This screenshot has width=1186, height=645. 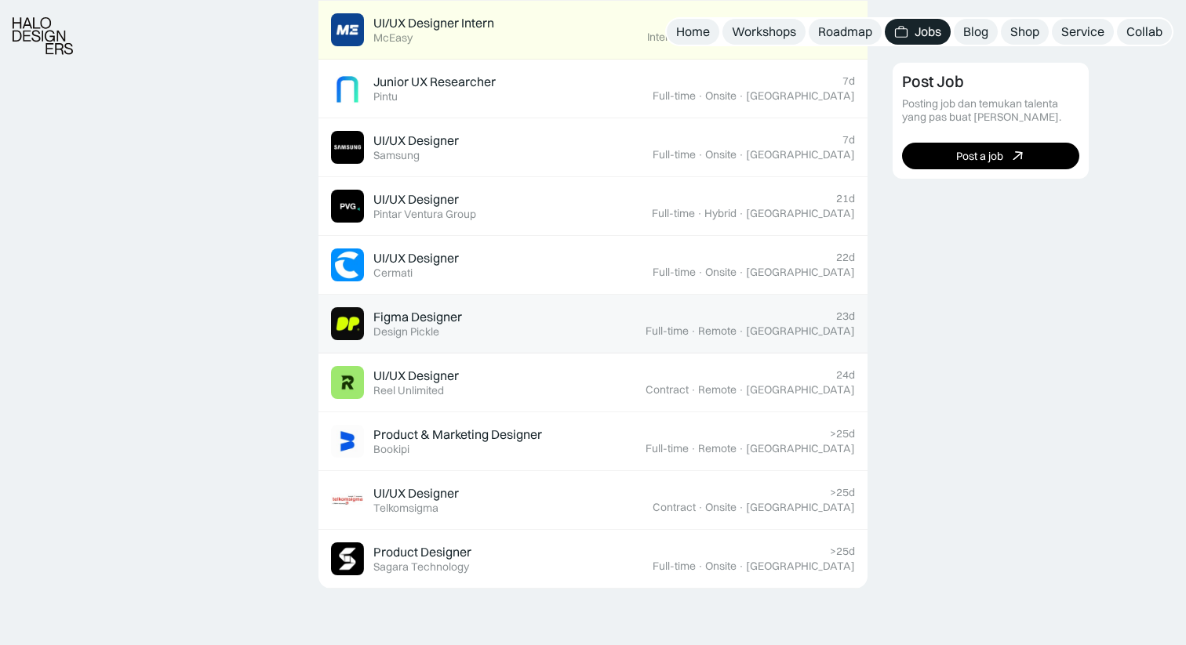 I want to click on div: Product & Marketing Designer, so click(x=457, y=434).